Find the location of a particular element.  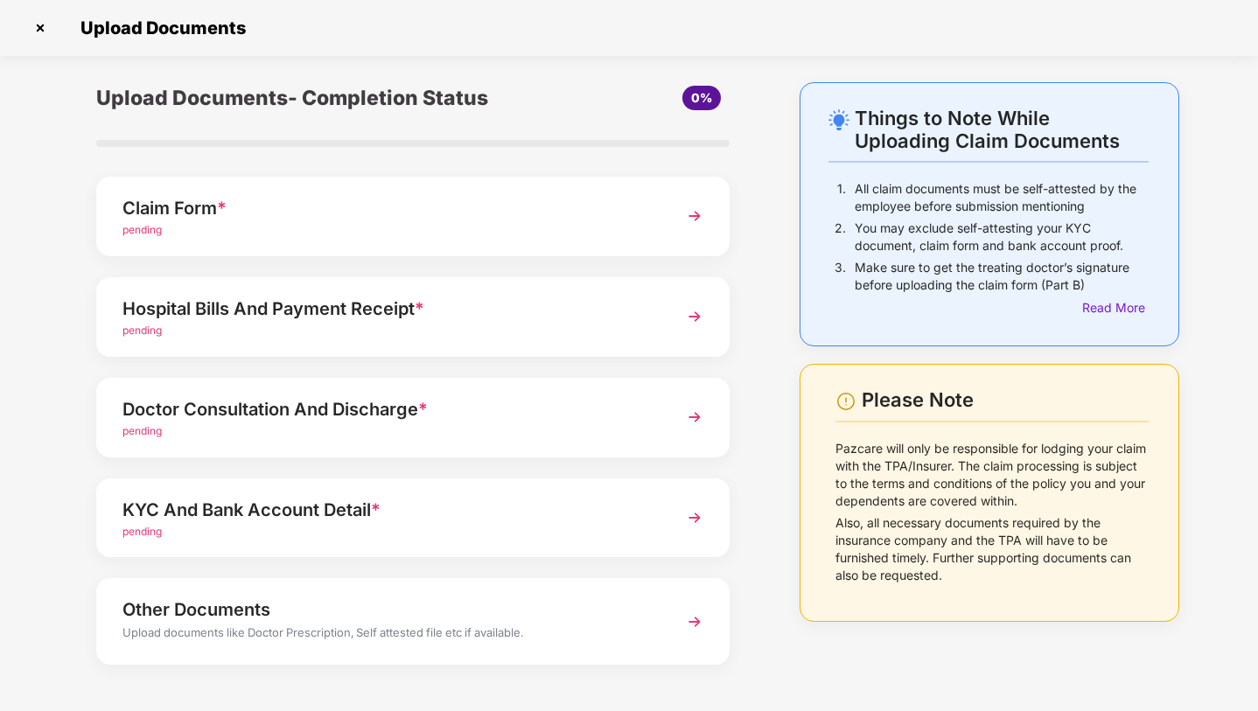

p: Make sure to get the treating doctor’s signature before uploading the claim form (Part B) is located at coordinates (1002, 276).